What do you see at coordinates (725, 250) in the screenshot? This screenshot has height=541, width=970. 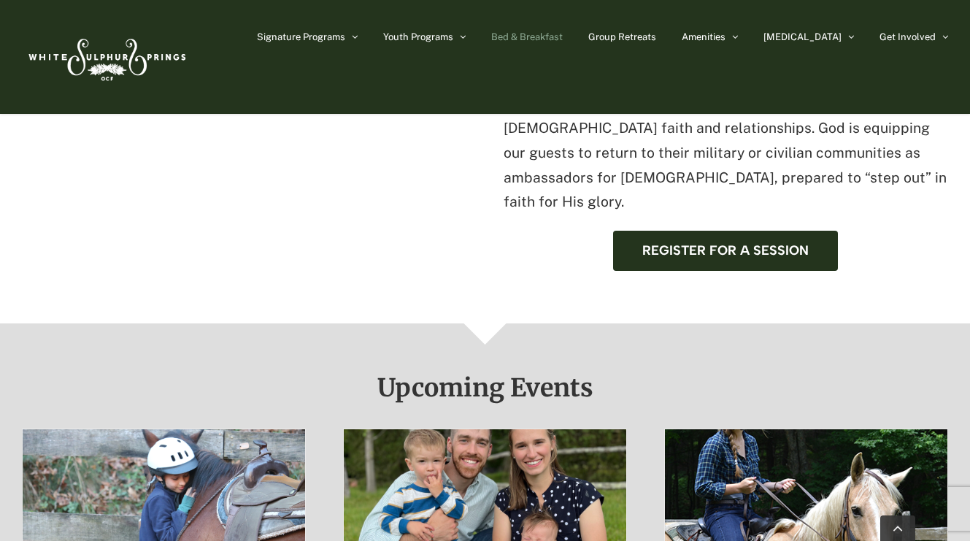 I see `span: Register for a session` at bounding box center [725, 250].